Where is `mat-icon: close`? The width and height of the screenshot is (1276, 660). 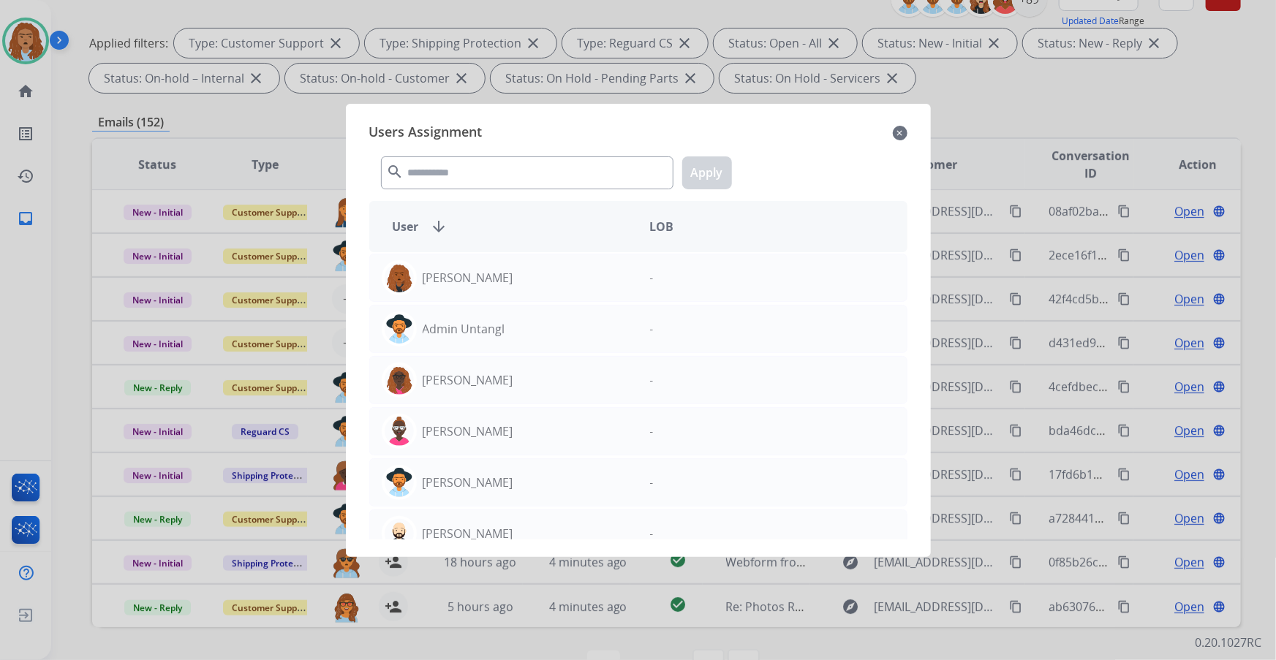
mat-icon: close is located at coordinates (900, 133).